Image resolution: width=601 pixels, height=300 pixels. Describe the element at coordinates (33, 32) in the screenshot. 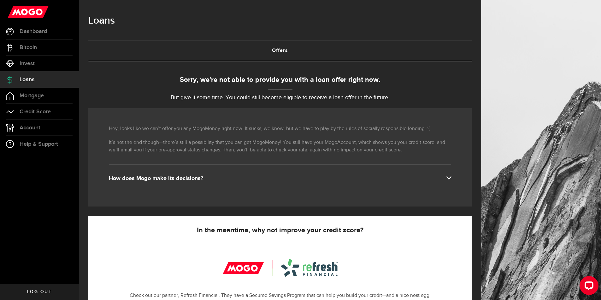

I see `span: Dashboard` at that location.